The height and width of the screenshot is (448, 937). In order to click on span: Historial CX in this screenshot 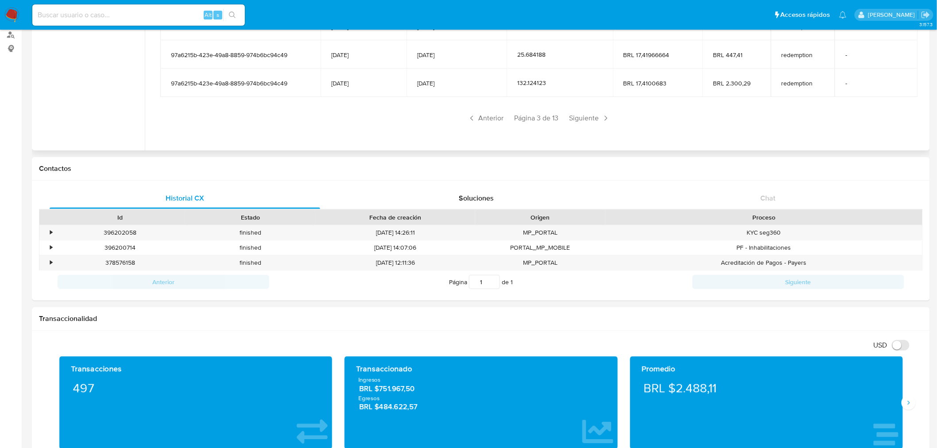, I will do `click(185, 198)`.